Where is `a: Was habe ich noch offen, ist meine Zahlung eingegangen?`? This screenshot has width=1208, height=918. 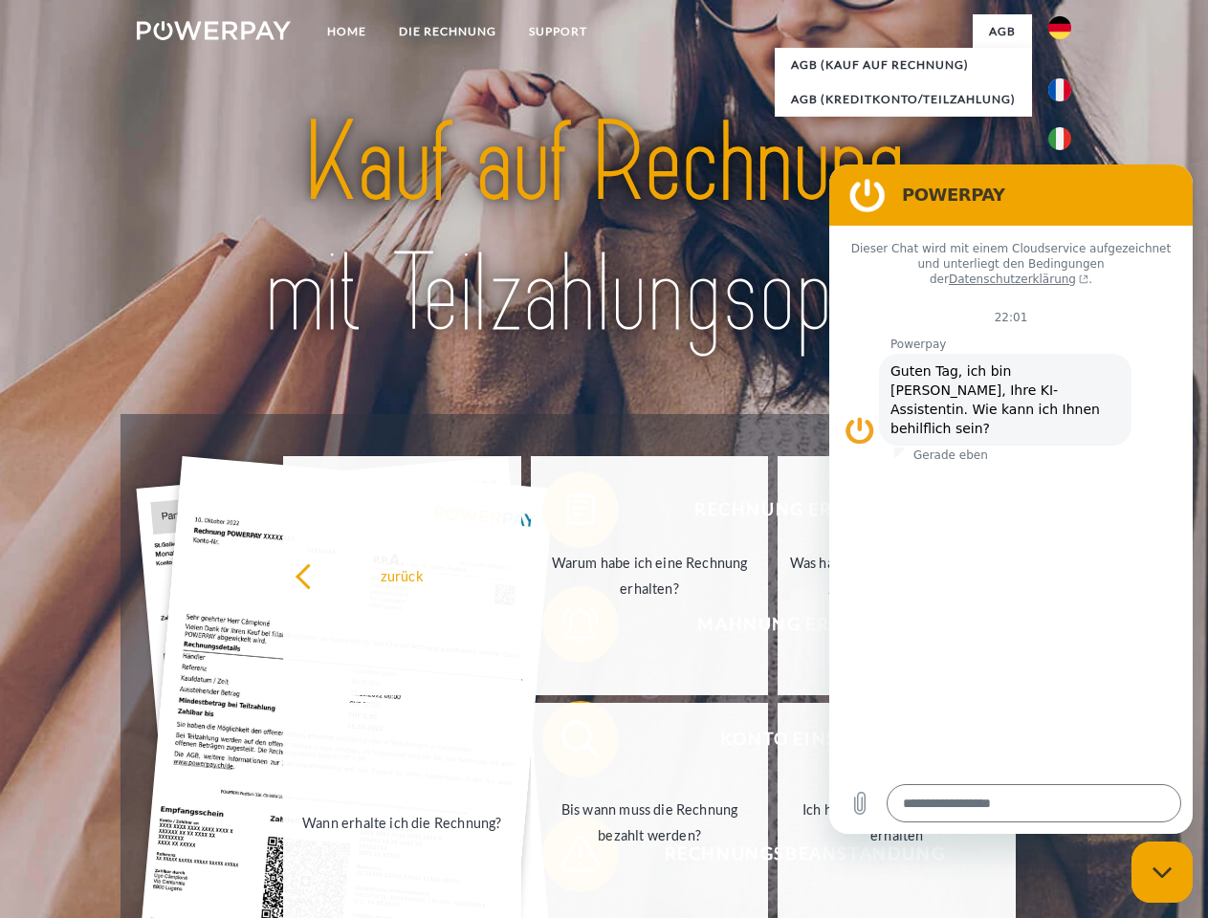
a: Was habe ich noch offen, ist meine Zahlung eingegangen? is located at coordinates (896, 576).